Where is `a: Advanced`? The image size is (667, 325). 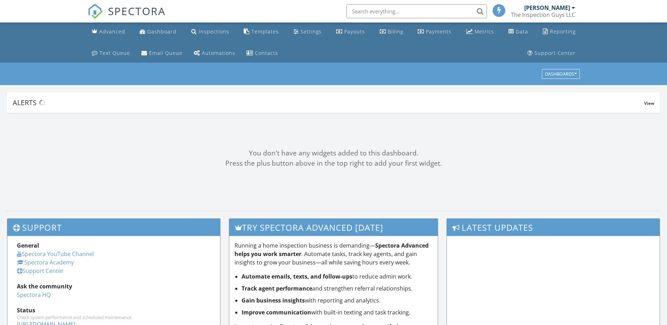 a: Advanced is located at coordinates (108, 32).